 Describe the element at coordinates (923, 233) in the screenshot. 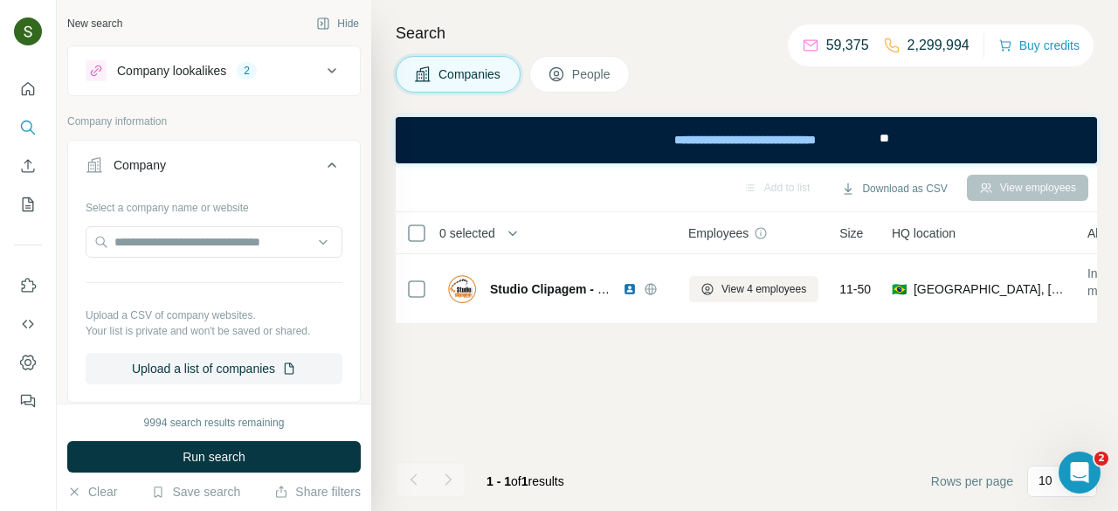

I see `span: HQ location` at that location.